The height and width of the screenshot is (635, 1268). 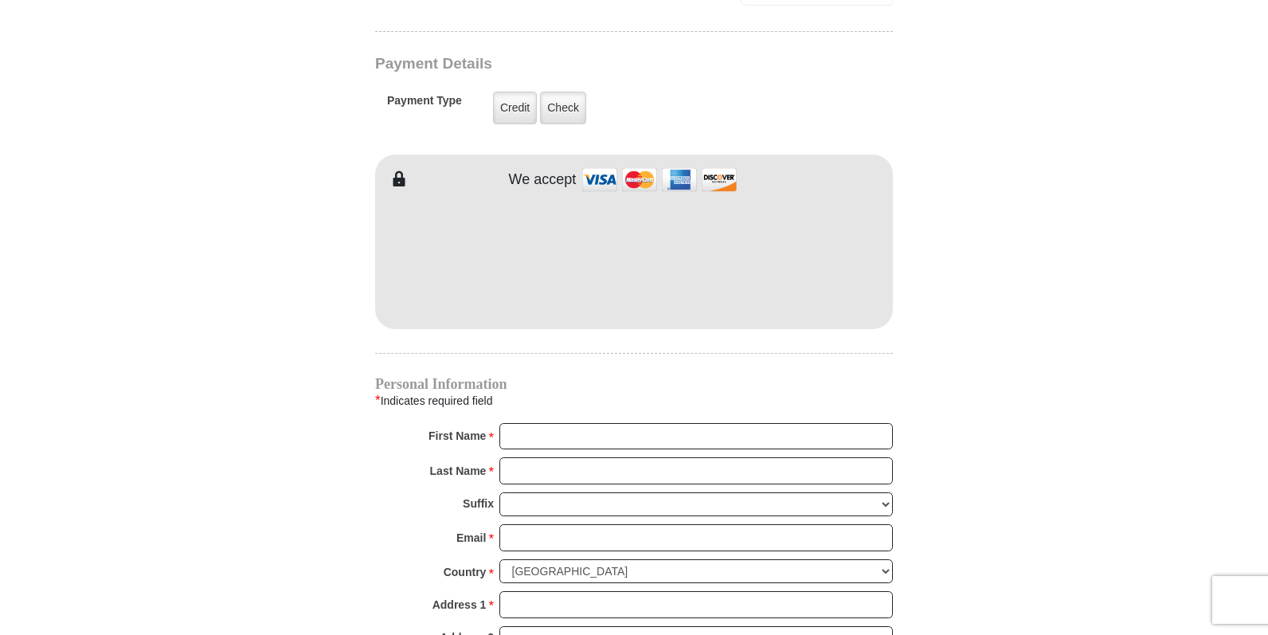 What do you see at coordinates (465, 572) in the screenshot?
I see `strong: Country` at bounding box center [465, 572].